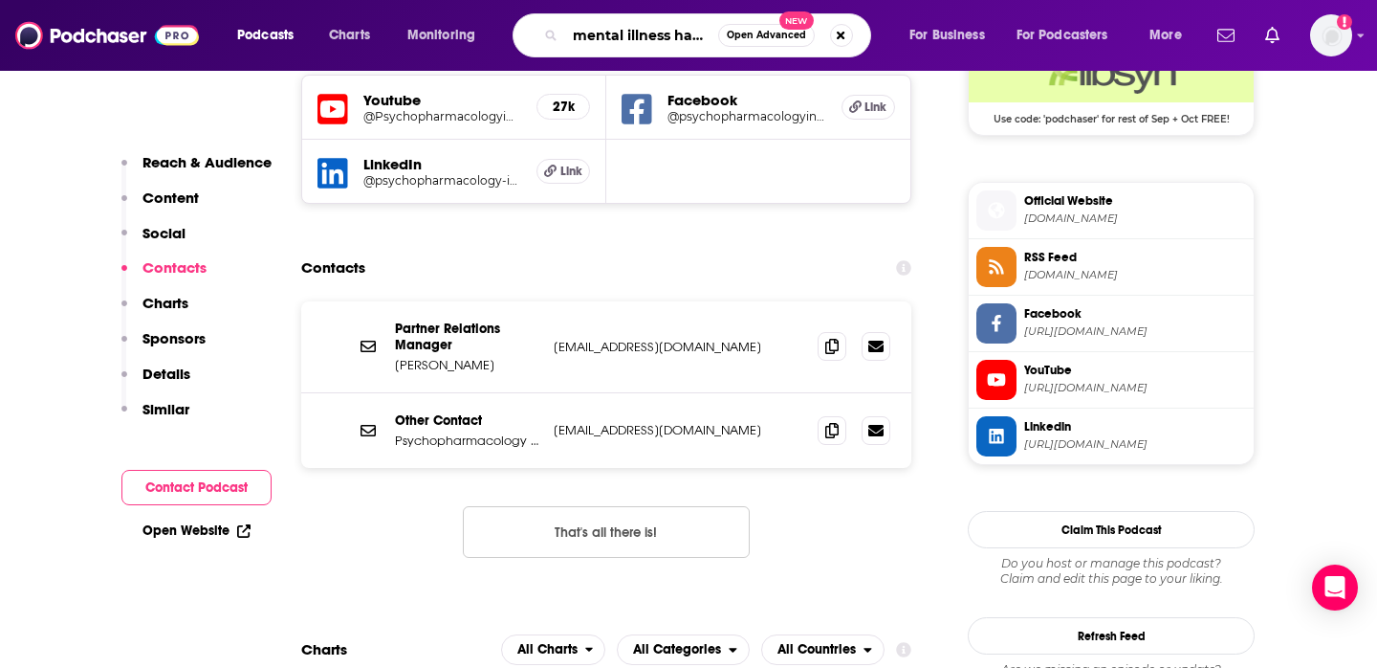 The width and height of the screenshot is (1377, 668). I want to click on button: Social, so click(153, 241).